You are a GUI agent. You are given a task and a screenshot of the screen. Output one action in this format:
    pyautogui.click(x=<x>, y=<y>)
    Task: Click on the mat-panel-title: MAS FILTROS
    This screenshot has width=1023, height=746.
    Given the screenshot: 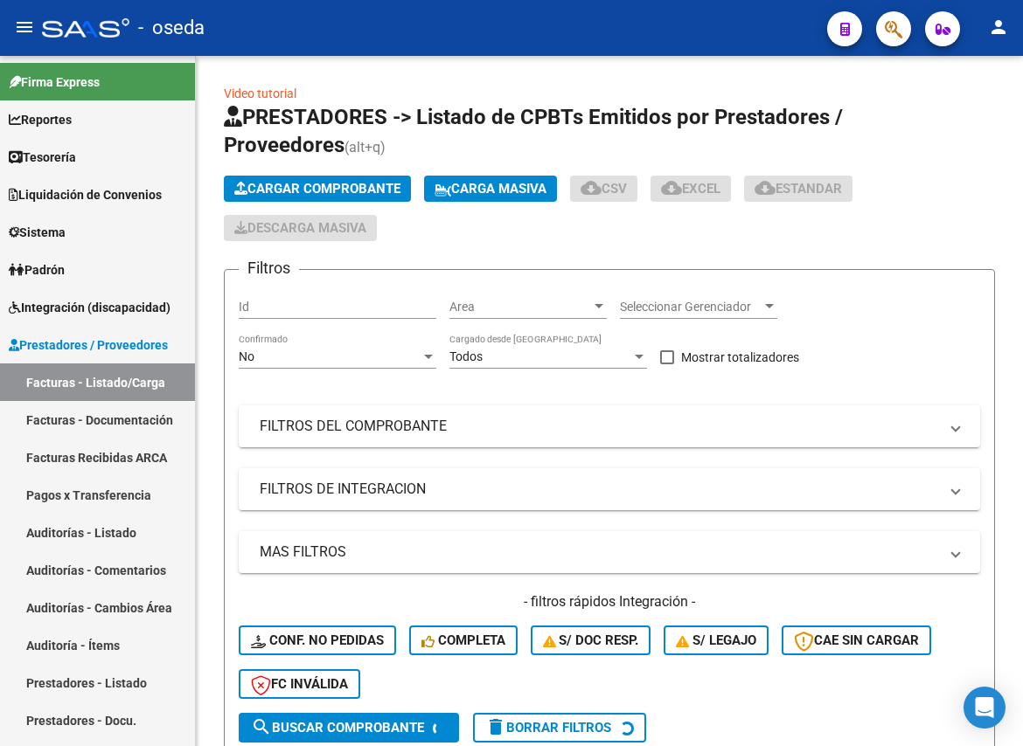 What is the action you would take?
    pyautogui.click(x=599, y=552)
    